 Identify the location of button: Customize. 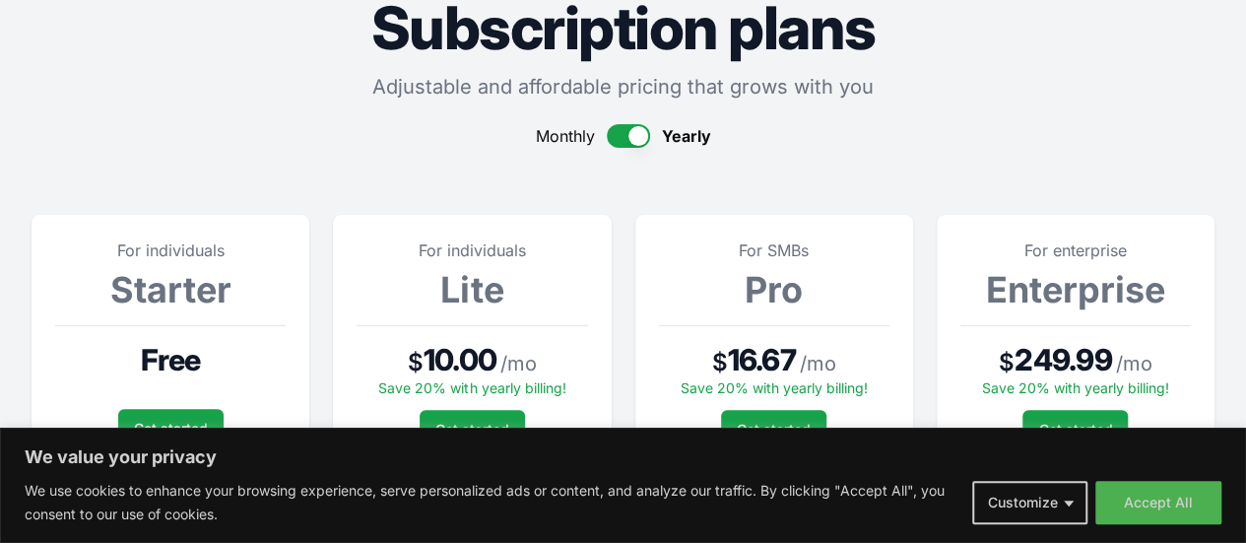
(1029, 502).